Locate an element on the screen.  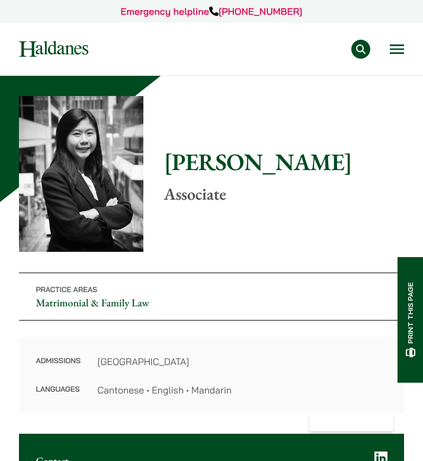
a: Matrimonial & Family Law is located at coordinates (92, 303).